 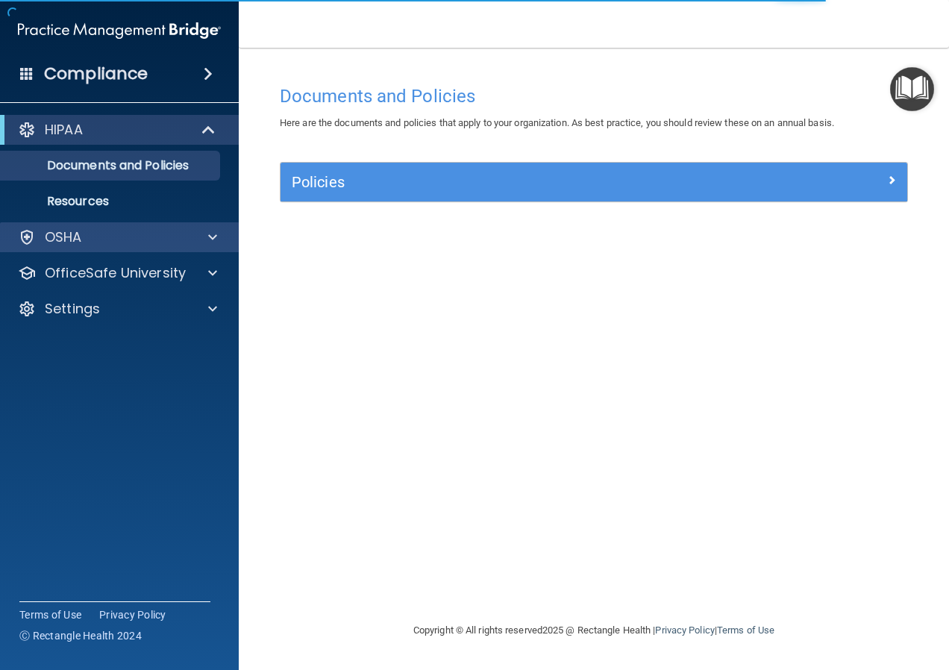 What do you see at coordinates (515, 182) in the screenshot?
I see `h5: Policies` at bounding box center [515, 182].